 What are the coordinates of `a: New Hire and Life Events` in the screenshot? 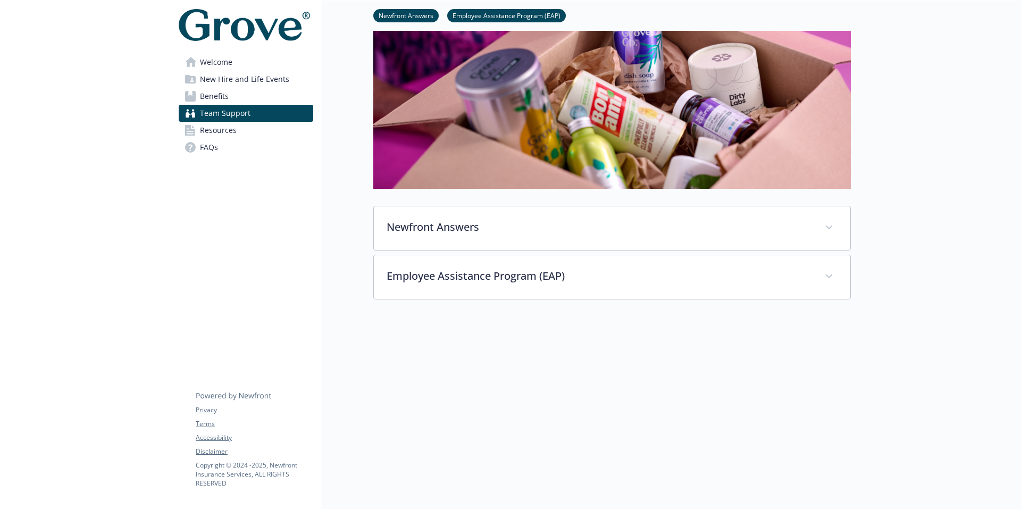 It's located at (246, 79).